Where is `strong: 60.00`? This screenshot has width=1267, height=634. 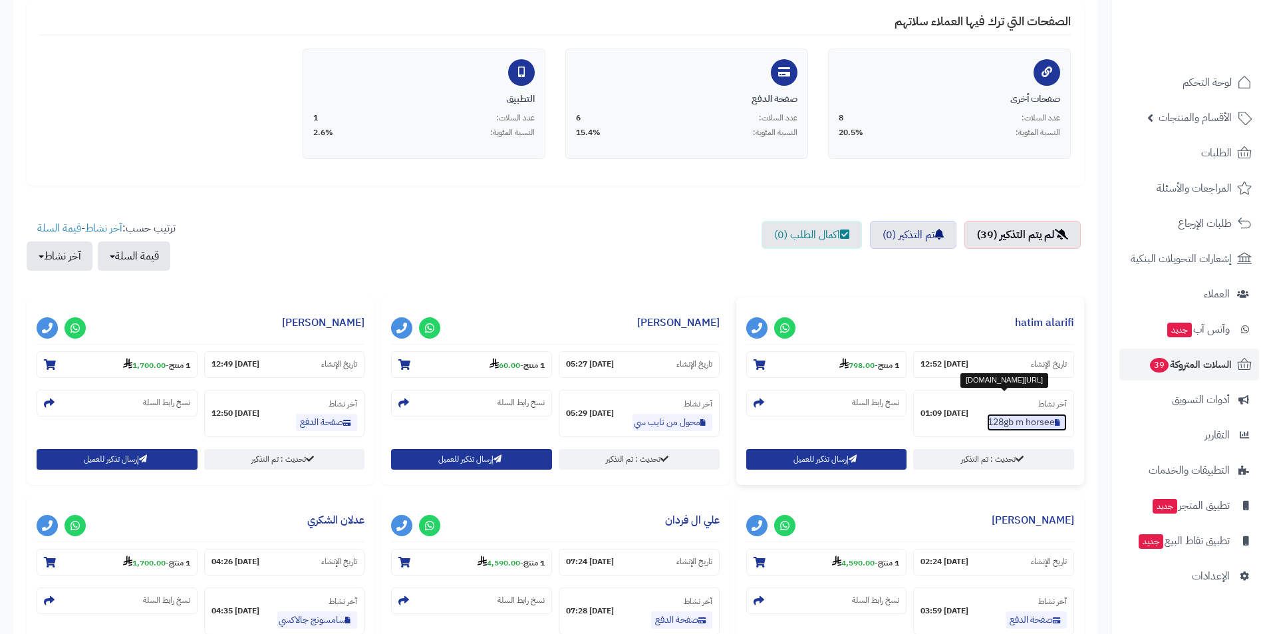 strong: 60.00 is located at coordinates (505, 365).